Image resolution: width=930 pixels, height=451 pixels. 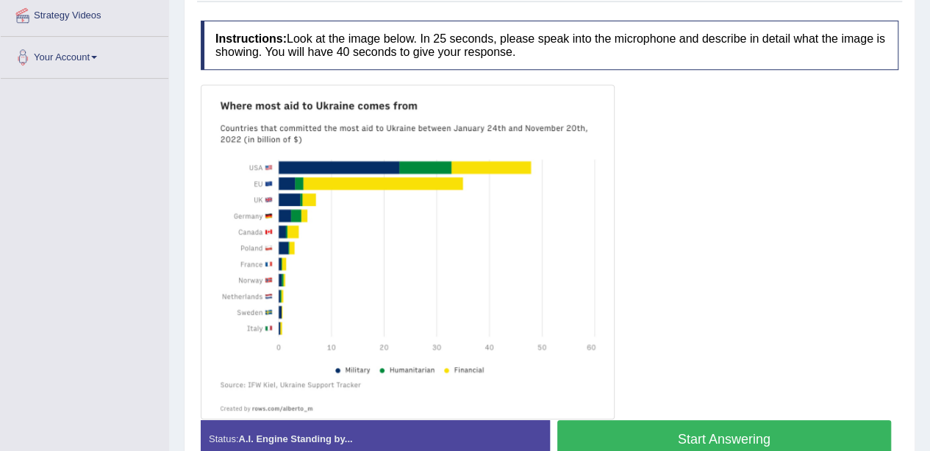 What do you see at coordinates (295, 438) in the screenshot?
I see `strong: A.I. Engine Standing by...` at bounding box center [295, 438].